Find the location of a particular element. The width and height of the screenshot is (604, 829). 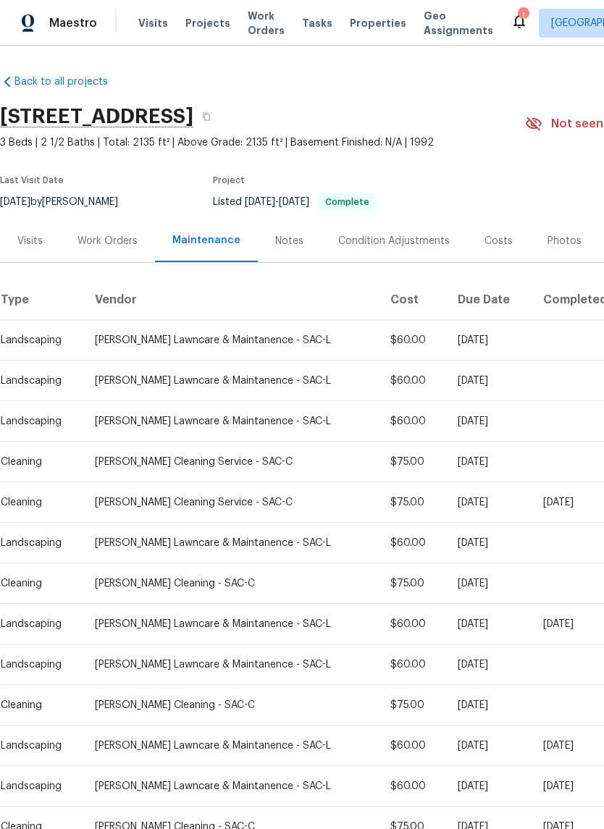

span: Properties is located at coordinates (378, 23).